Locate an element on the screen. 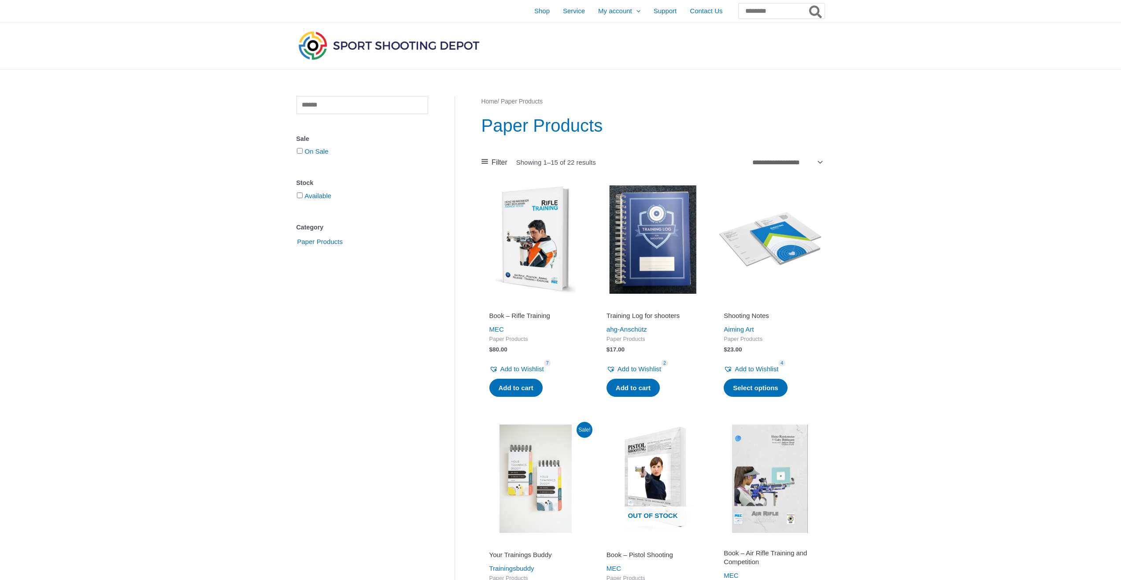  a: Book – Rifle Training is located at coordinates (535, 317).